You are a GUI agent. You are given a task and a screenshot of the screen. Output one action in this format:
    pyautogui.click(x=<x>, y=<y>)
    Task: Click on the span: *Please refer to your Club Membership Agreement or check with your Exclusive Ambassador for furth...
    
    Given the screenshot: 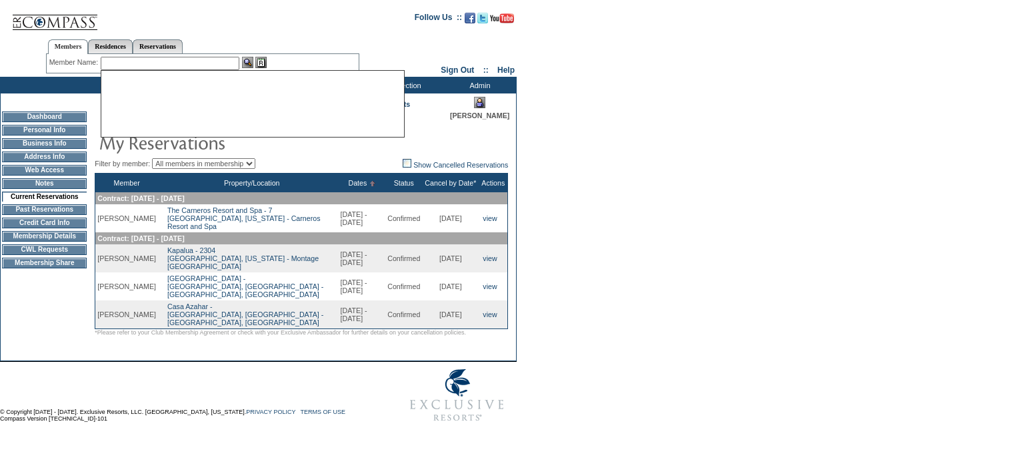 What is the action you would take?
    pyautogui.click(x=280, y=332)
    